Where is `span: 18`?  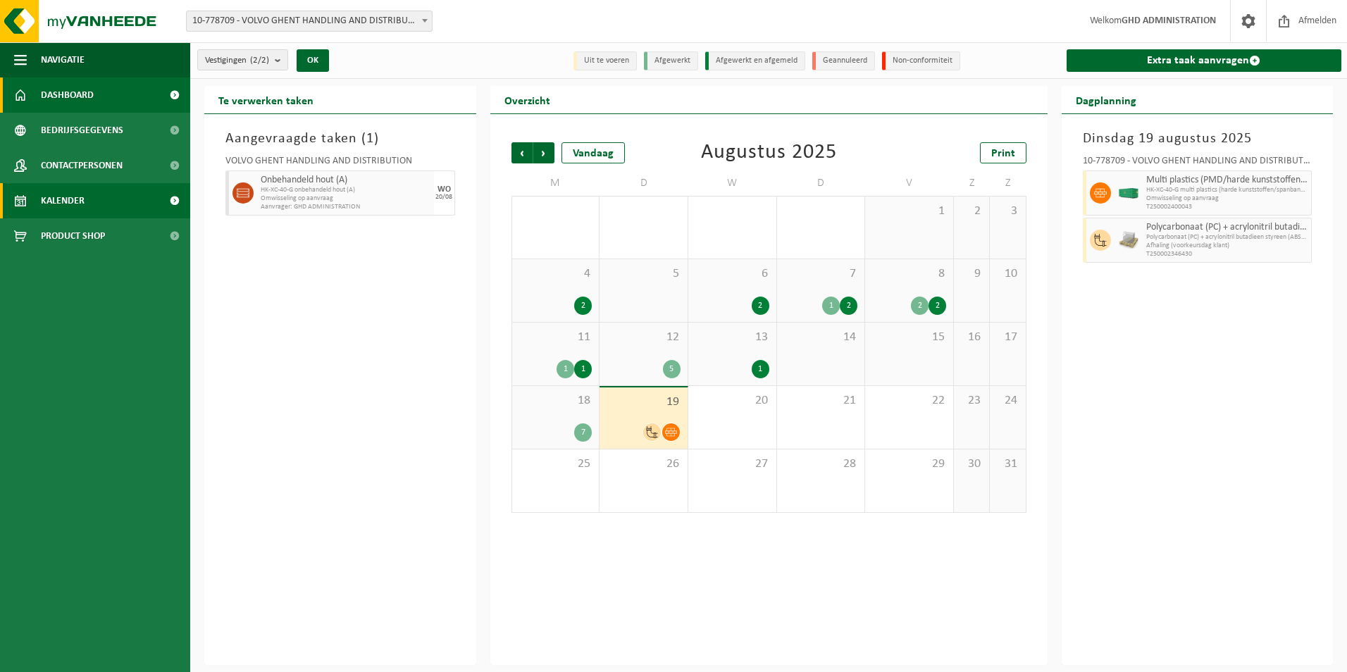
span: 18 is located at coordinates (556, 401).